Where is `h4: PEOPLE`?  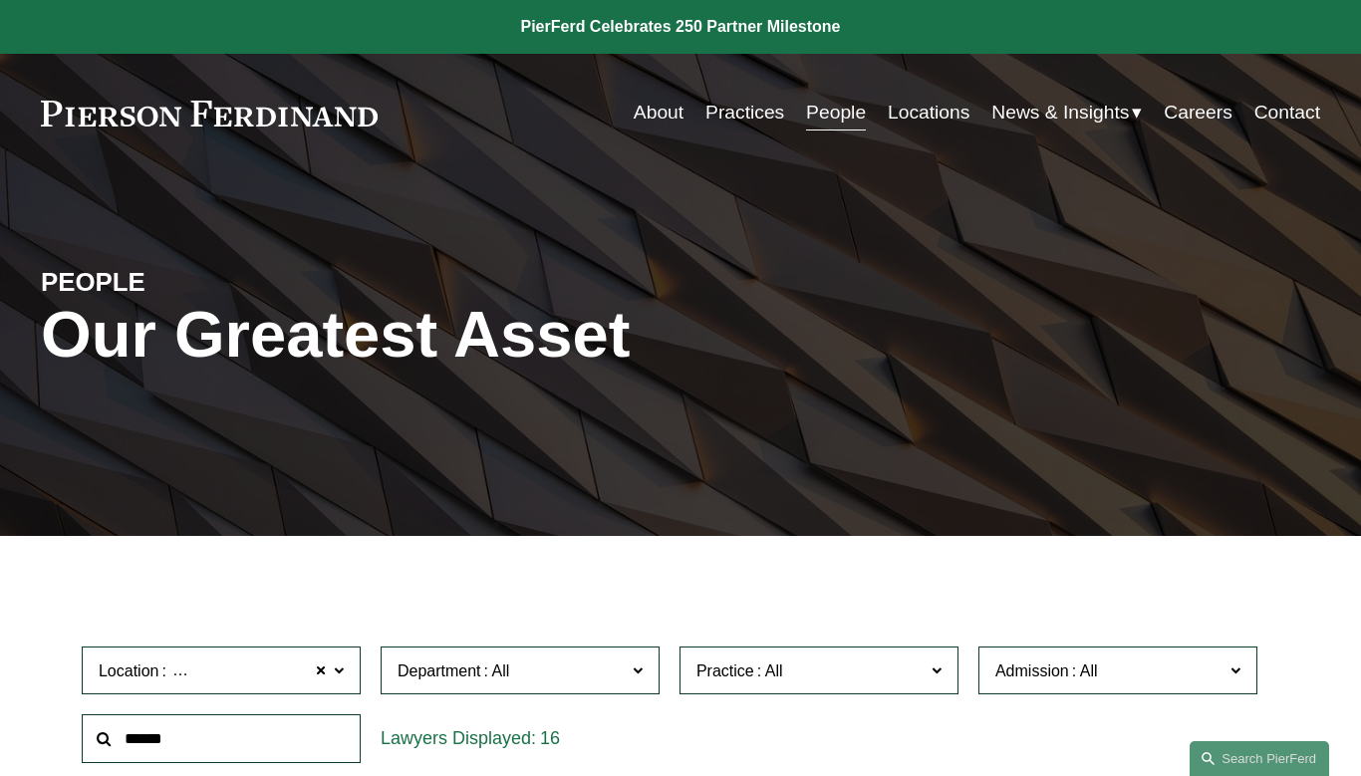 h4: PEOPLE is located at coordinates (200, 282).